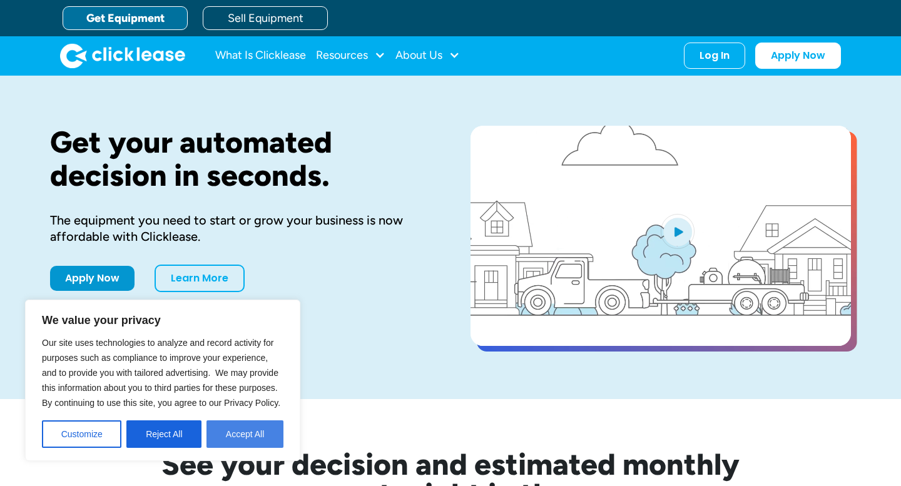 The image size is (901, 486). I want to click on div: We value your privacy, so click(163, 381).